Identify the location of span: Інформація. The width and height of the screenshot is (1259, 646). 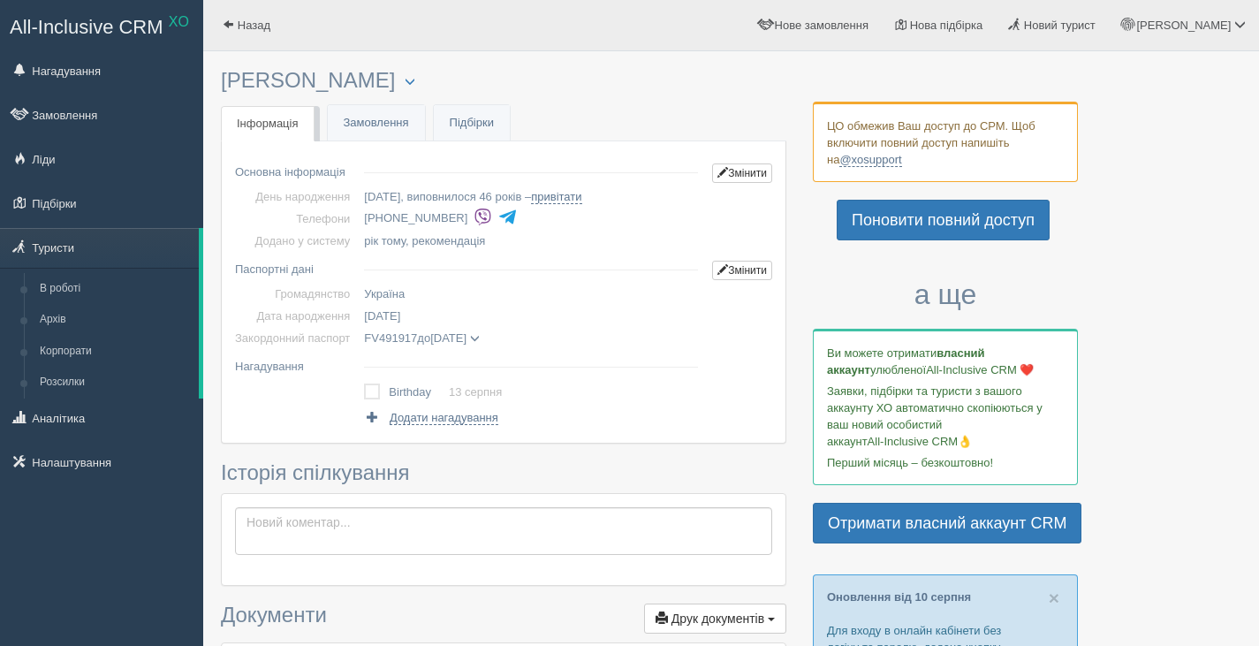
(268, 123).